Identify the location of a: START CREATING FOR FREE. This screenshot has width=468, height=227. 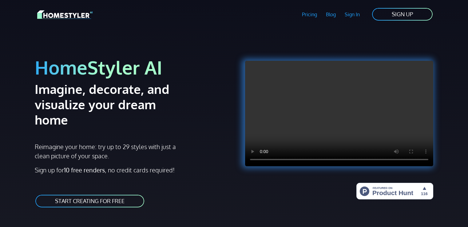
(90, 201).